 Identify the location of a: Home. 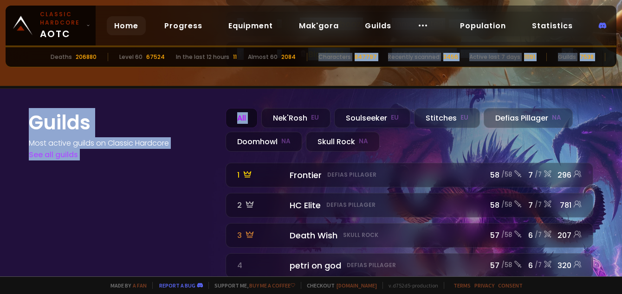
(126, 26).